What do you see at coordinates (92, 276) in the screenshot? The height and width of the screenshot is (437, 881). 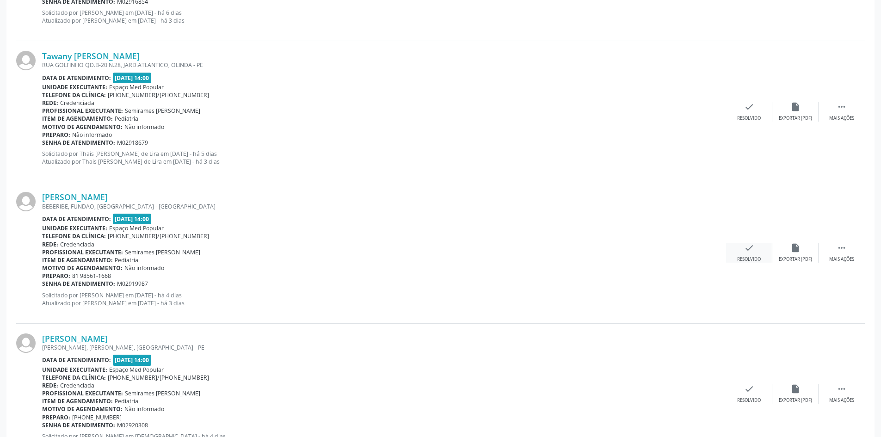 I see `span: 81 98561-1668` at bounding box center [92, 276].